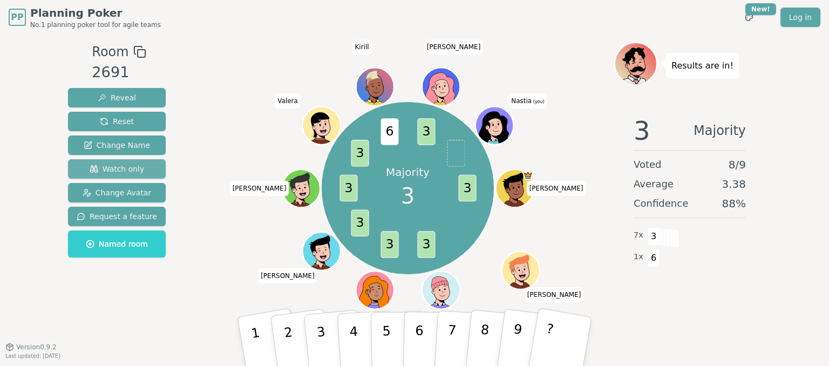  Describe the element at coordinates (117, 216) in the screenshot. I see `span: Request a feature` at that location.